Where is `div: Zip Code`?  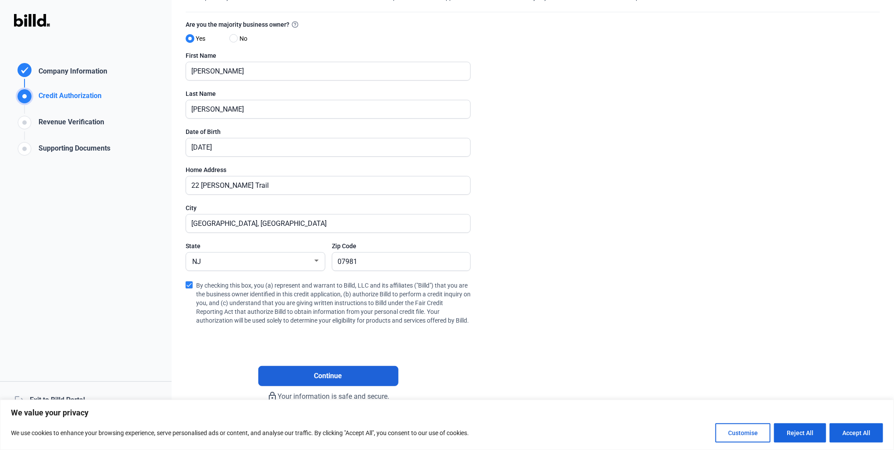 div: Zip Code is located at coordinates (401, 246).